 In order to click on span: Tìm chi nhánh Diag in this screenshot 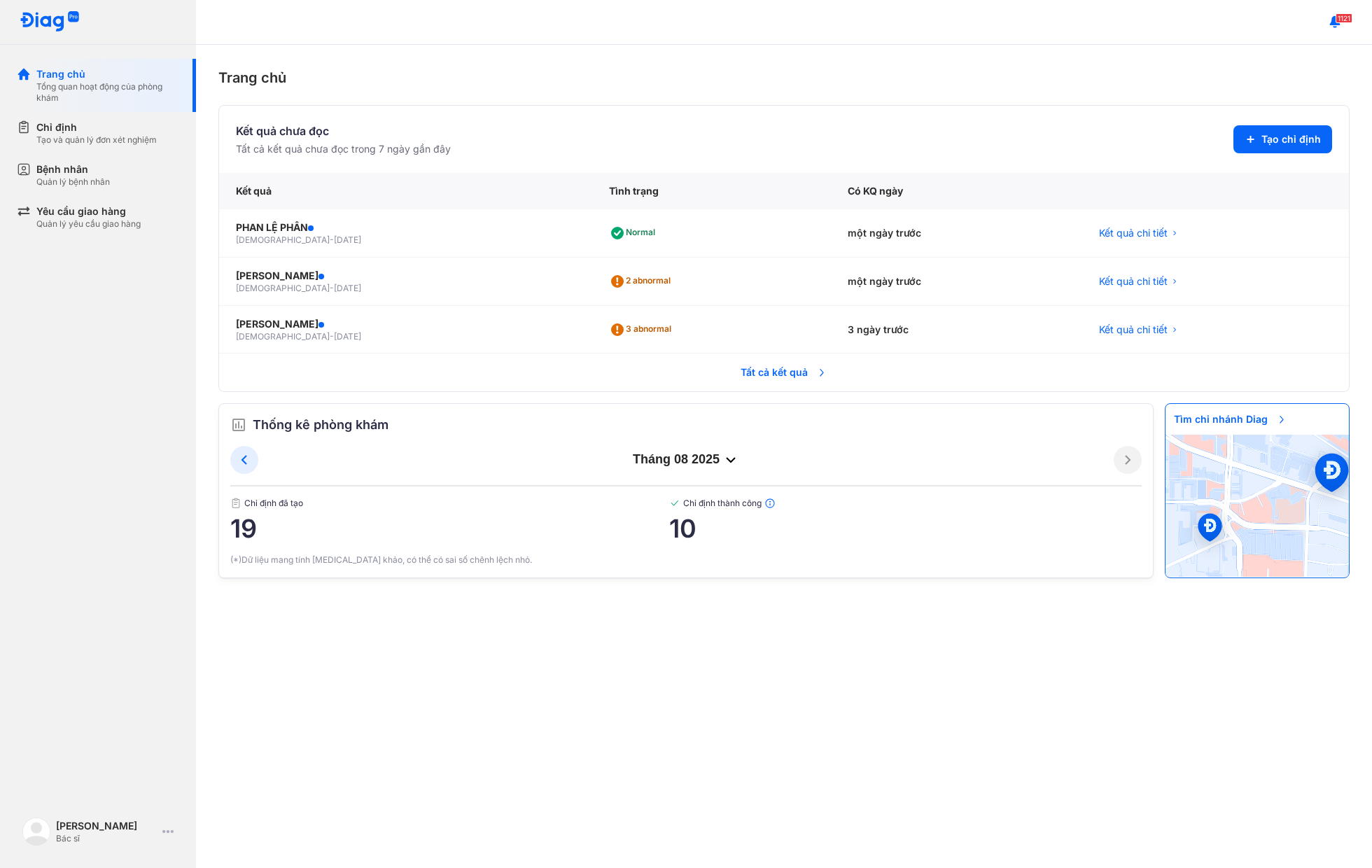, I will do `click(1231, 419)`.